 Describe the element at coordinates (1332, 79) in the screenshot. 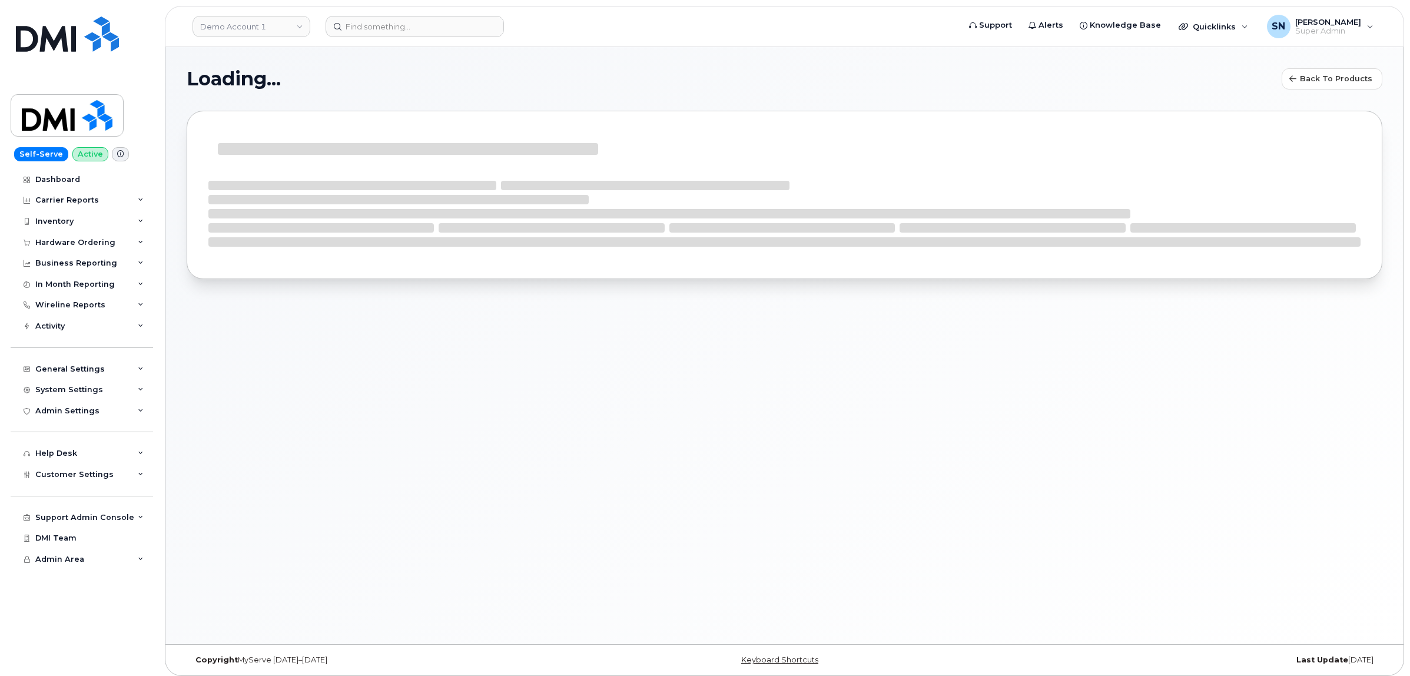

I see `button: Back to products` at that location.